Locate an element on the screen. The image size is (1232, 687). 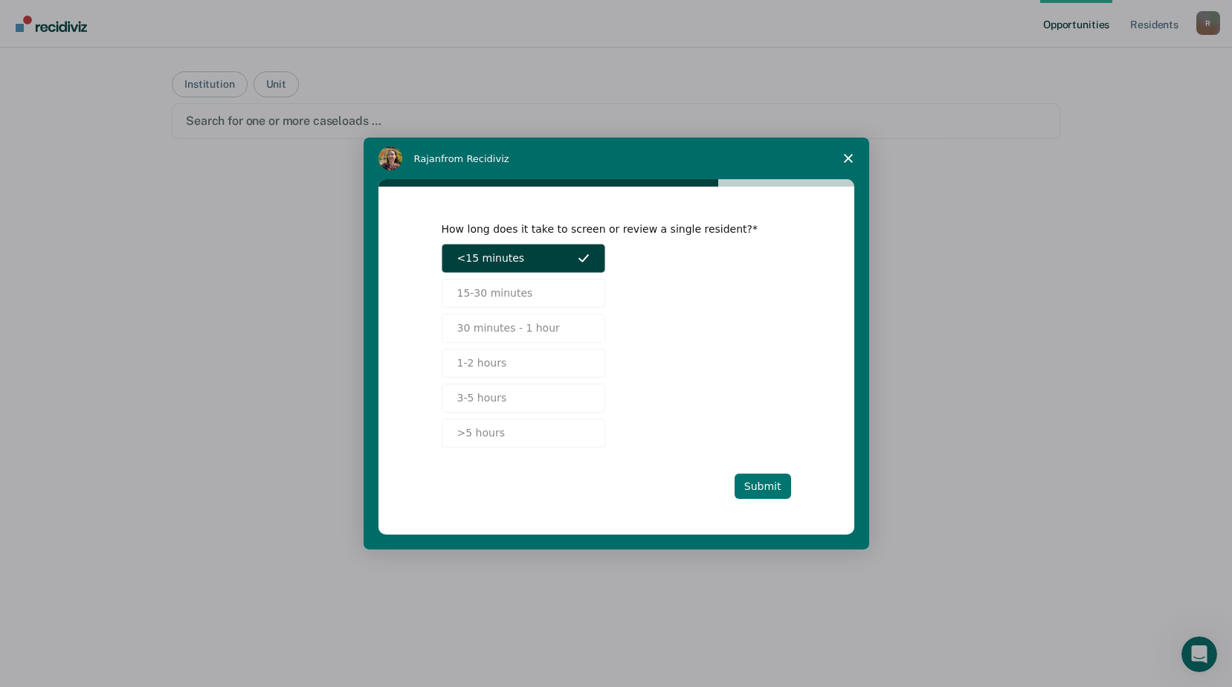
span: Rajan is located at coordinates (427, 158).